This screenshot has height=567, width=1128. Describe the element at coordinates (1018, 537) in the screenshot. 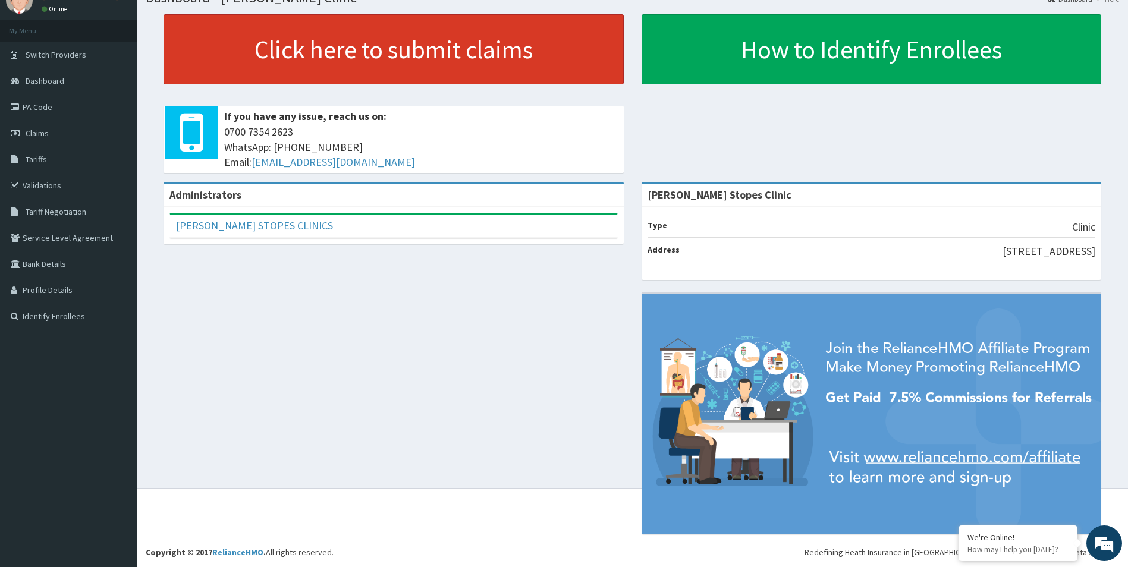

I see `div: We're Online!` at that location.